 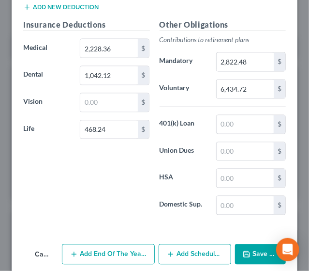 What do you see at coordinates (87, 25) in the screenshot?
I see `h5: Insurance Deductions` at bounding box center [87, 25].